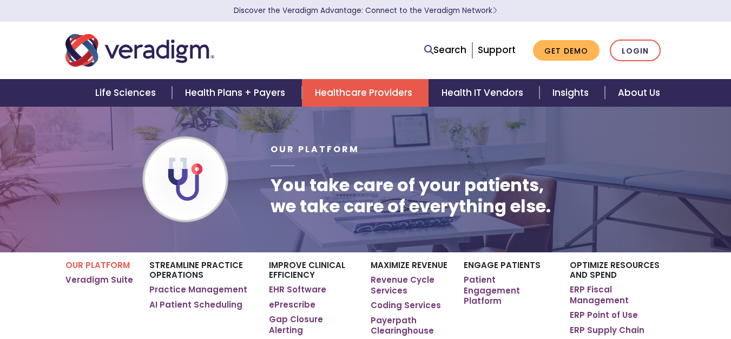  I want to click on span: Our Platform, so click(315, 149).